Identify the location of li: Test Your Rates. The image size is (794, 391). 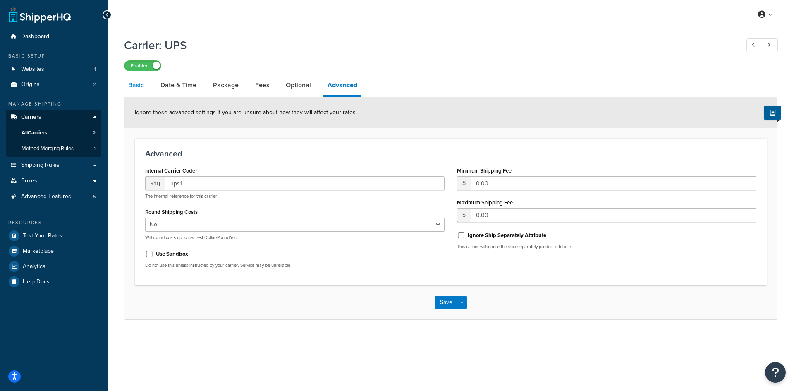
(54, 236).